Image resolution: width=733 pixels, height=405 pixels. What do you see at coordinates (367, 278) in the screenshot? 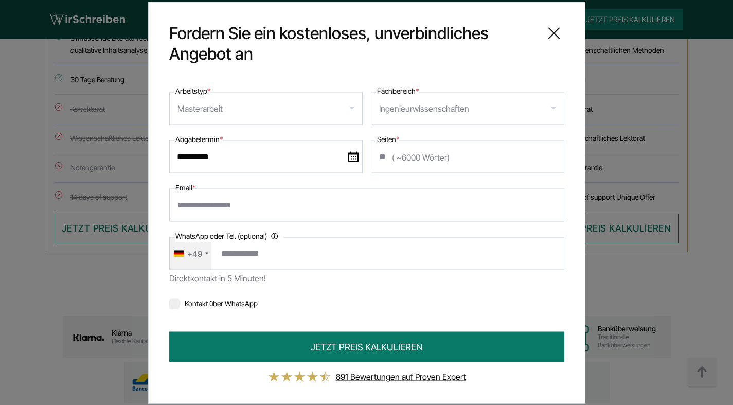
I see `div: Direktkontakt in 5 Minuten!` at bounding box center [367, 278].